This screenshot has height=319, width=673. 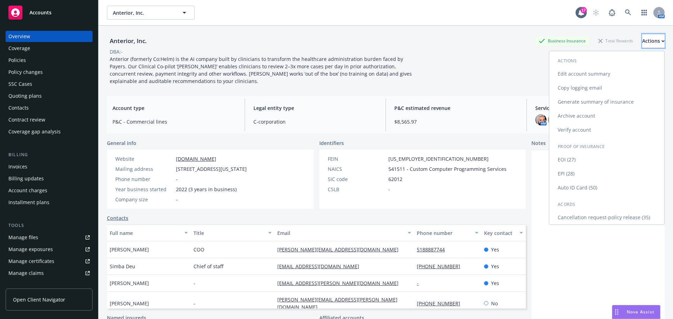 What do you see at coordinates (357, 169) in the screenshot?
I see `div: NAICS` at bounding box center [357, 169].